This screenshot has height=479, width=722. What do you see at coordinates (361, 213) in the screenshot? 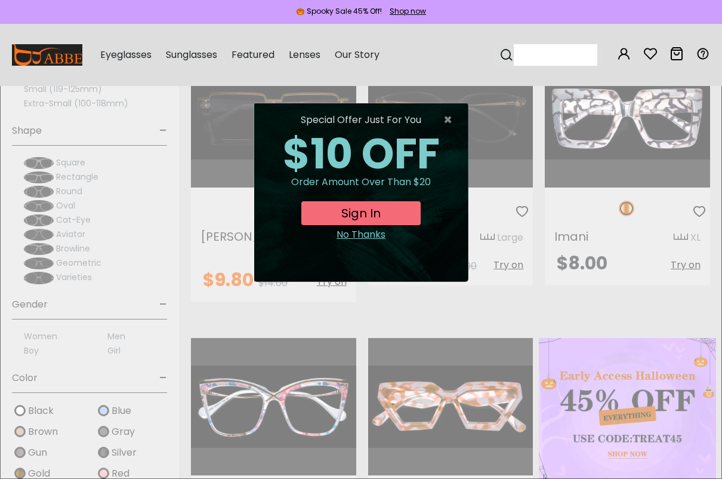
I see `button: Sign In` at bounding box center [361, 213].